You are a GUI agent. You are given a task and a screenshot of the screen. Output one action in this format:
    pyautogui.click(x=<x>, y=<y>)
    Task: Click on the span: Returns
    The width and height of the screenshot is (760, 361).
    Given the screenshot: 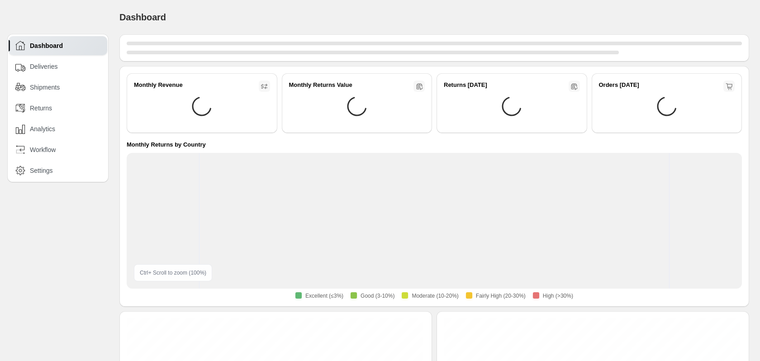 What is the action you would take?
    pyautogui.click(x=41, y=108)
    